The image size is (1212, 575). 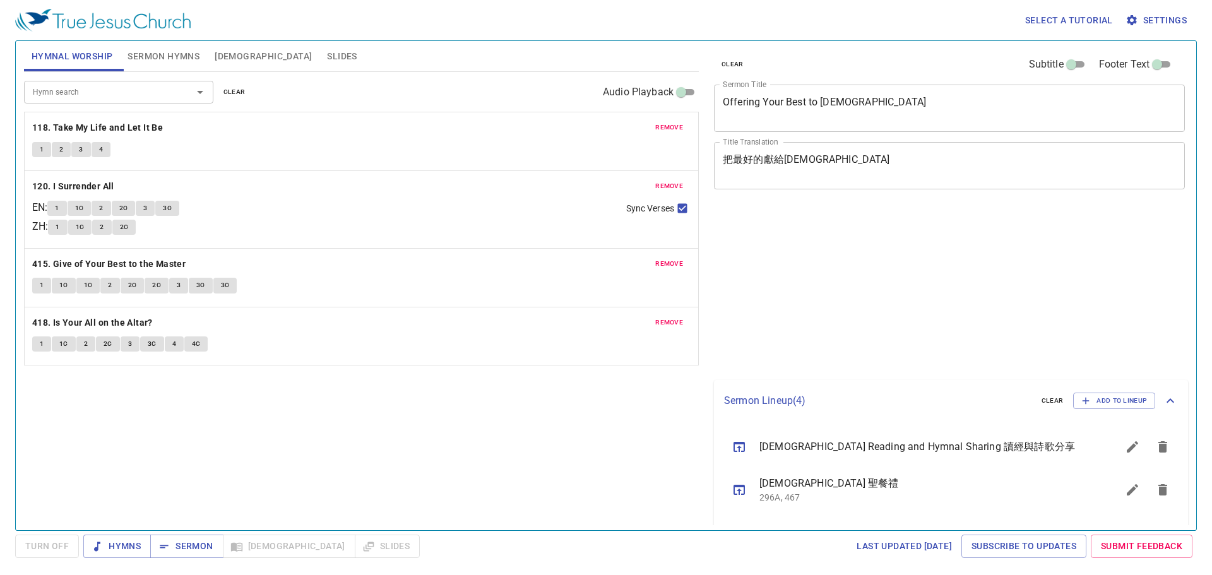 I want to click on button: Settings, so click(x=1157, y=20).